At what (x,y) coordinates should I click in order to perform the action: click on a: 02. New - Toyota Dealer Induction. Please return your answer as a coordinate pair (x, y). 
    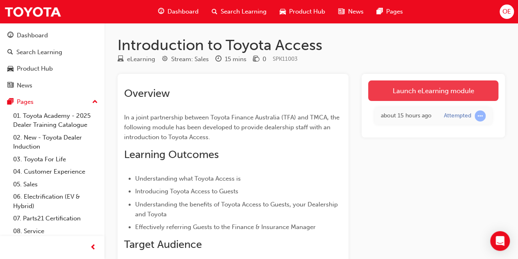
    Looking at the image, I should click on (55, 142).